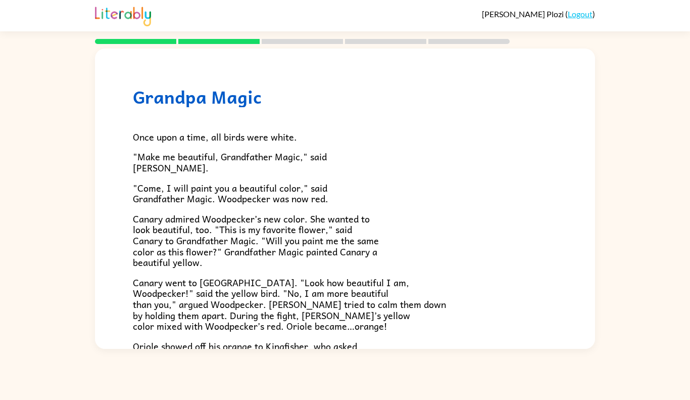 This screenshot has height=400, width=690. What do you see at coordinates (230, 193) in the screenshot?
I see `span: "Come, I will paint you a beautiful color," said Grandfather Magic. Woodpecker was now red.` at bounding box center [230, 193].